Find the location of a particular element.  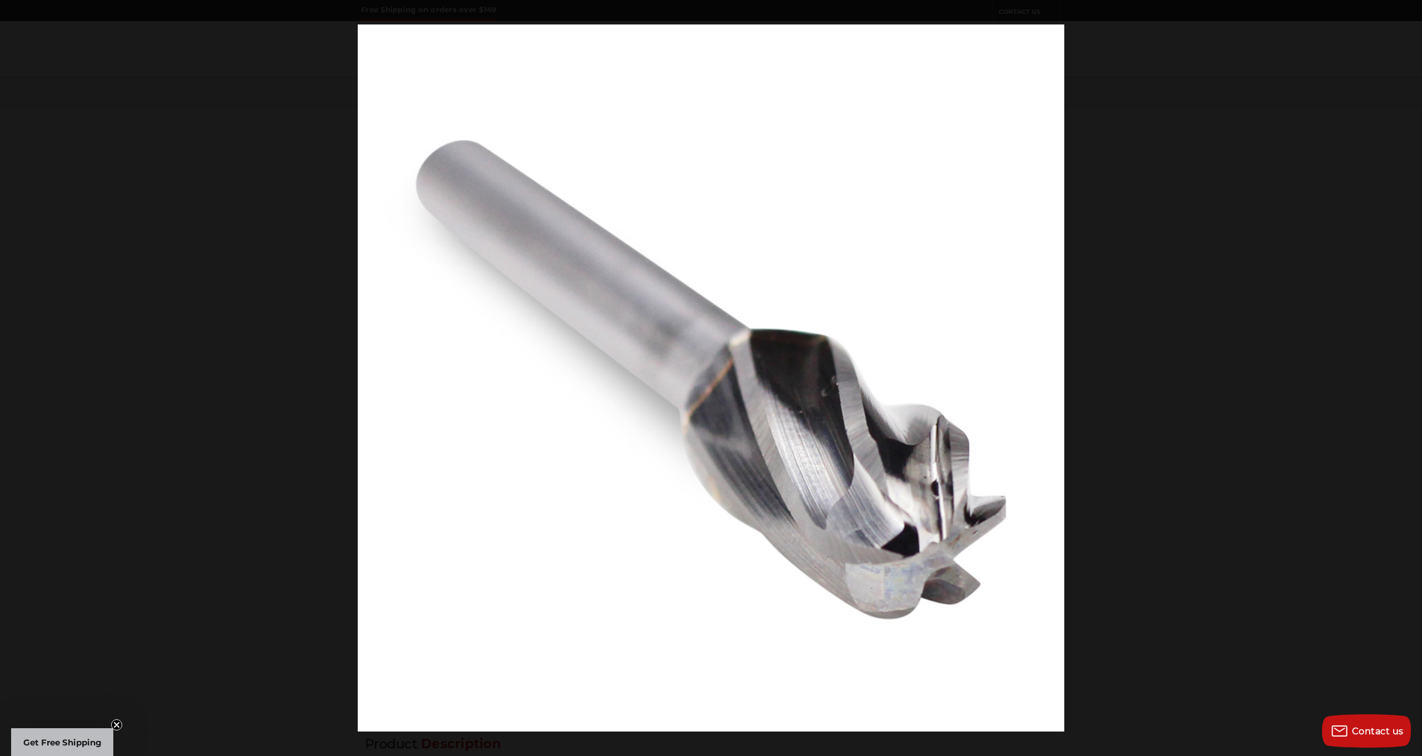

button: Close teaser is located at coordinates (117, 725).